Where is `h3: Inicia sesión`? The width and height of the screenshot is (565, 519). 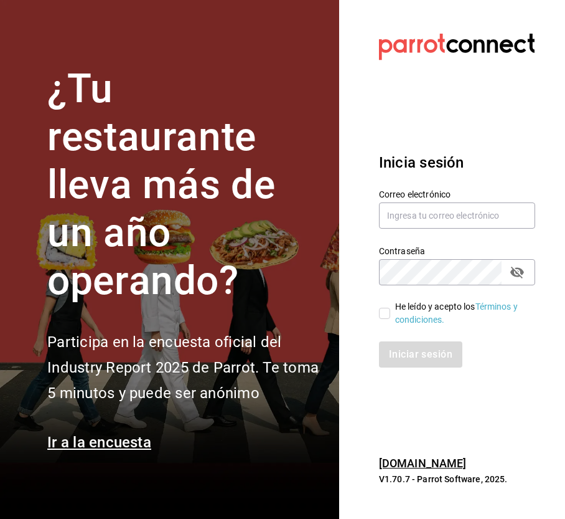 h3: Inicia sesión is located at coordinates (457, 163).